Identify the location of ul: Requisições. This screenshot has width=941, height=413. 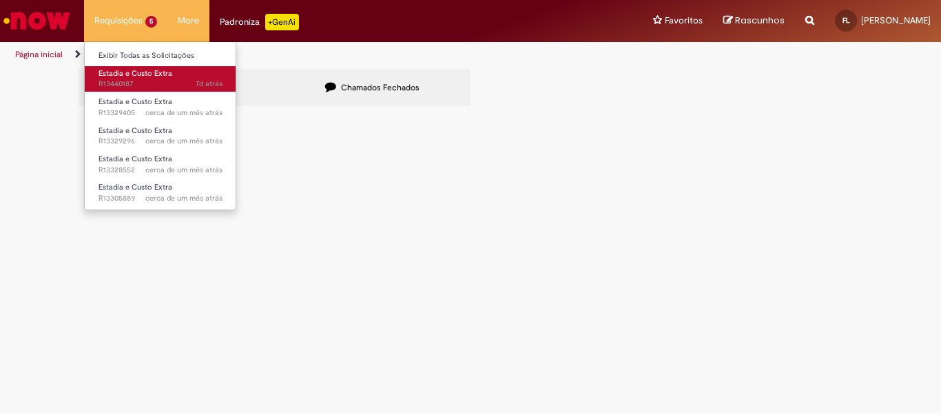
(160, 125).